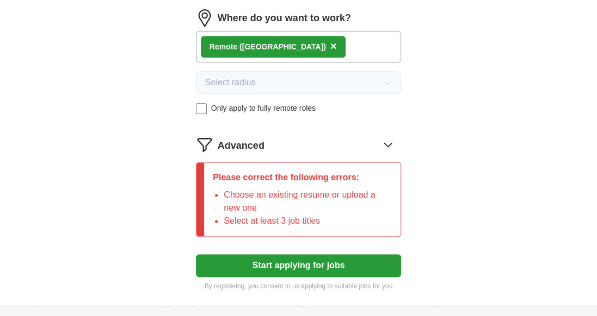 This screenshot has width=597, height=316. Describe the element at coordinates (230, 83) in the screenshot. I see `span: Select radius` at that location.